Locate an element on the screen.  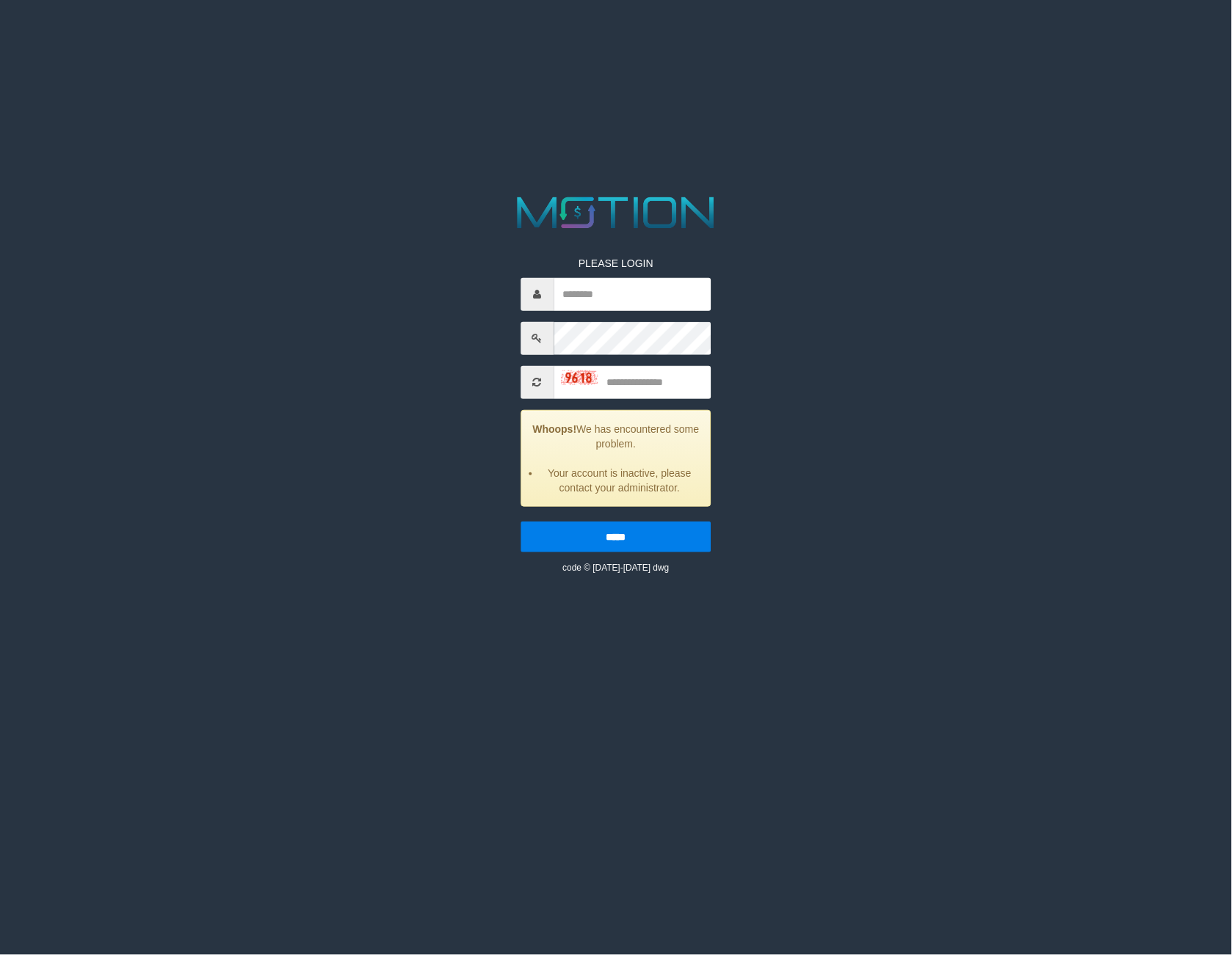
li: Your account is inactive, please contact your administrator. is located at coordinates (619, 481).